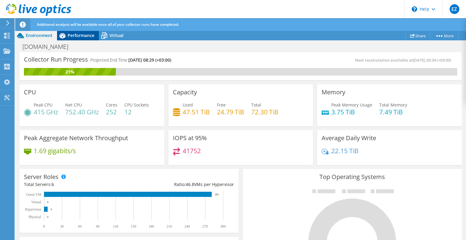 The image size is (466, 240). I want to click on h3: Average Daily Write, so click(349, 138).